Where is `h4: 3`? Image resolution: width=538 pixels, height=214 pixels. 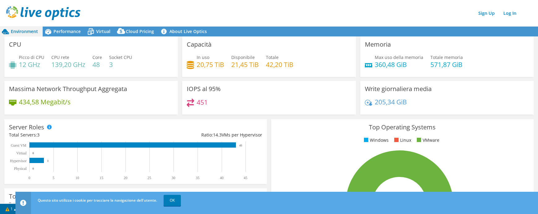 h4: 3 is located at coordinates (121, 65).